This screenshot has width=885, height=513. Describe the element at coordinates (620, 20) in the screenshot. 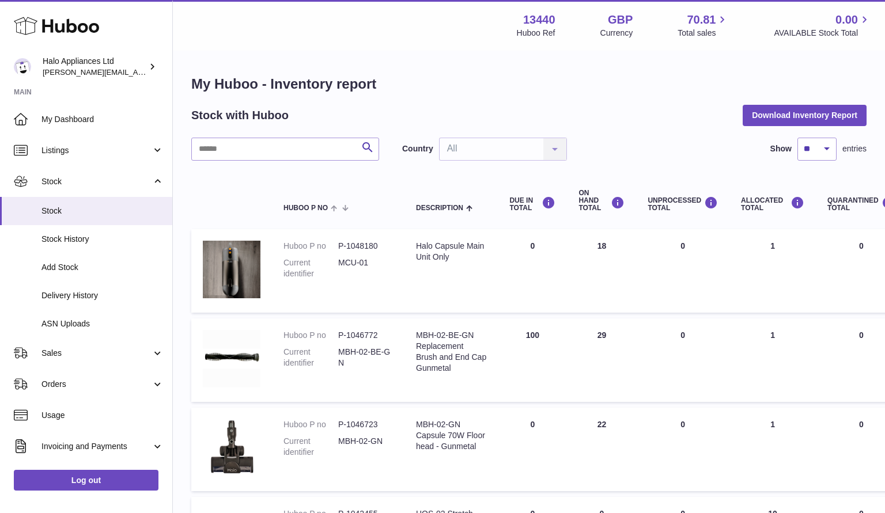

I see `strong: GBP` at that location.